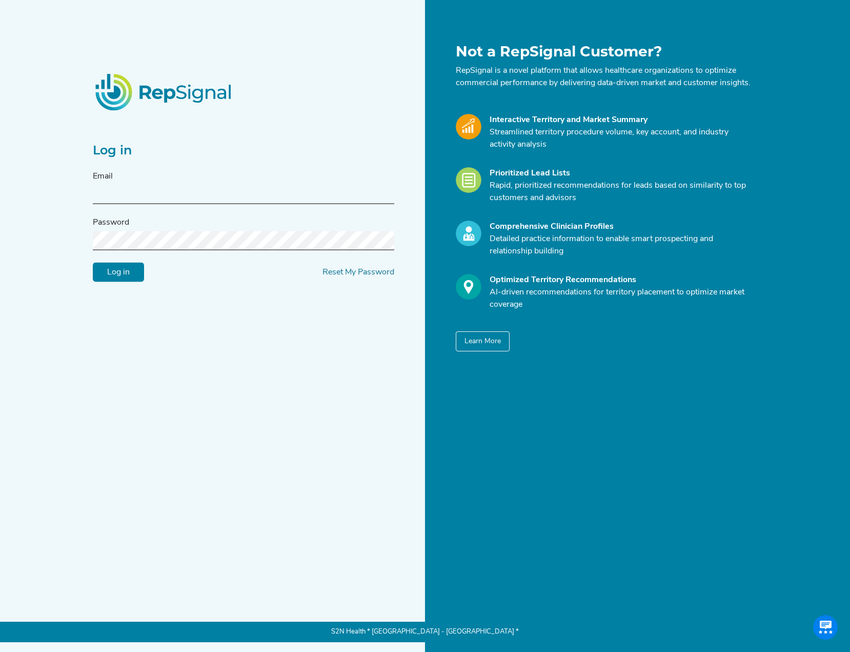 Image resolution: width=850 pixels, height=652 pixels. I want to click on button: Learn More, so click(483, 341).